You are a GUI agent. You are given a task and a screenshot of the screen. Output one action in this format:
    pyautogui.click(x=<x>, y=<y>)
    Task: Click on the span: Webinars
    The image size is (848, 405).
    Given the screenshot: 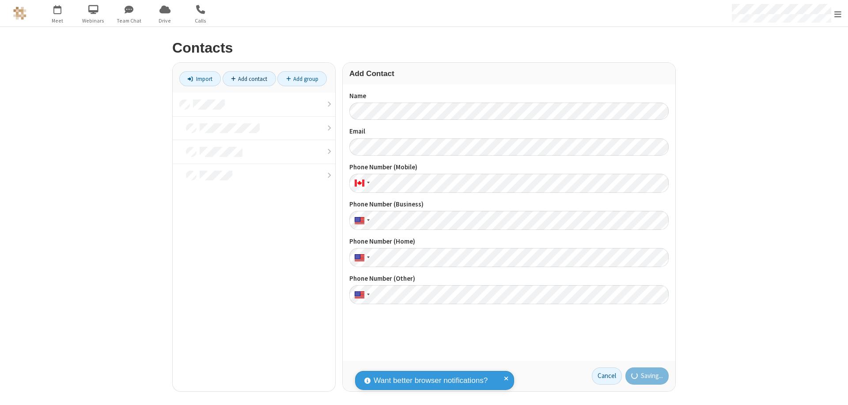 What is the action you would take?
    pyautogui.click(x=93, y=21)
    